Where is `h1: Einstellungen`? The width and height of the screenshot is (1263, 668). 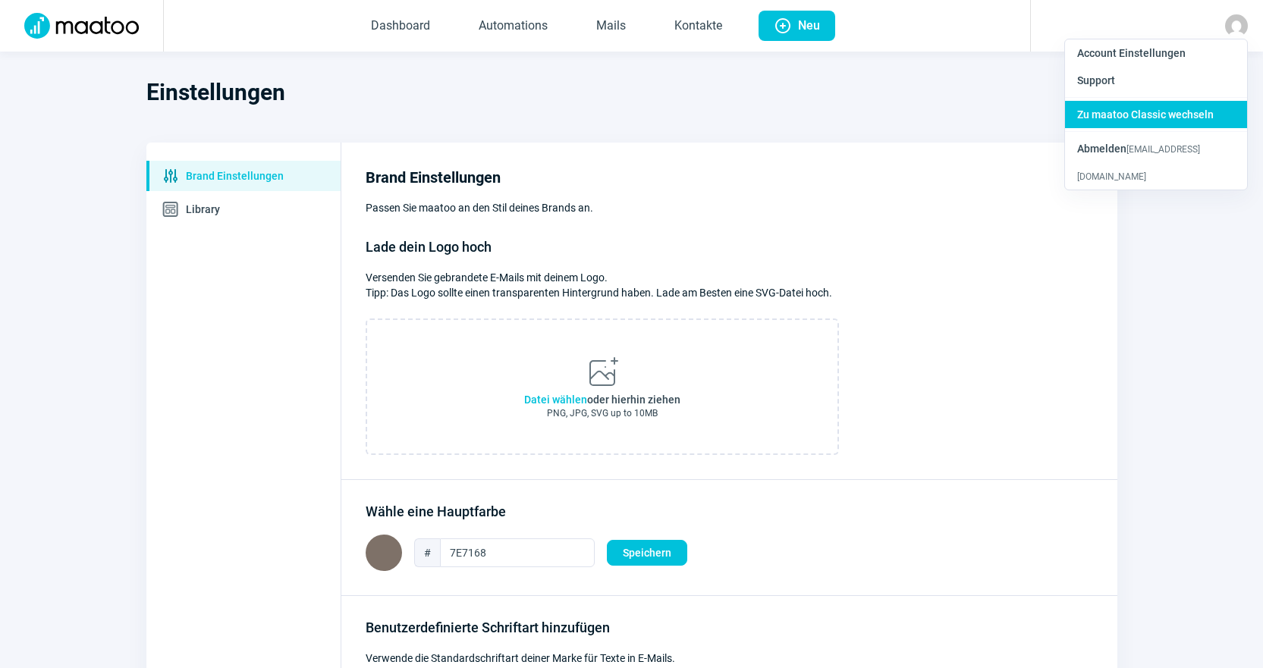
h1: Einstellungen is located at coordinates (632, 93).